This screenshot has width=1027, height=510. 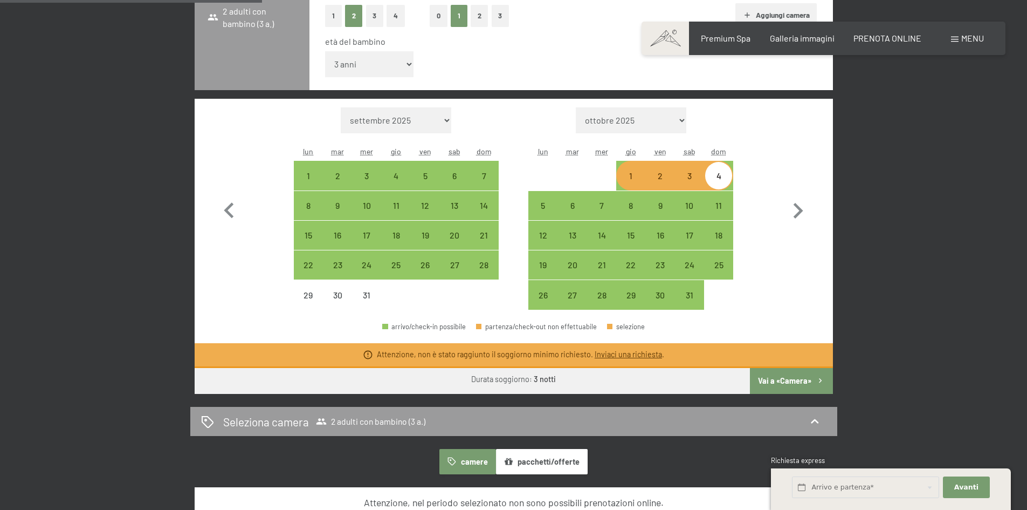 I want to click on div: Fri Jan 02 2026, so click(x=660, y=175).